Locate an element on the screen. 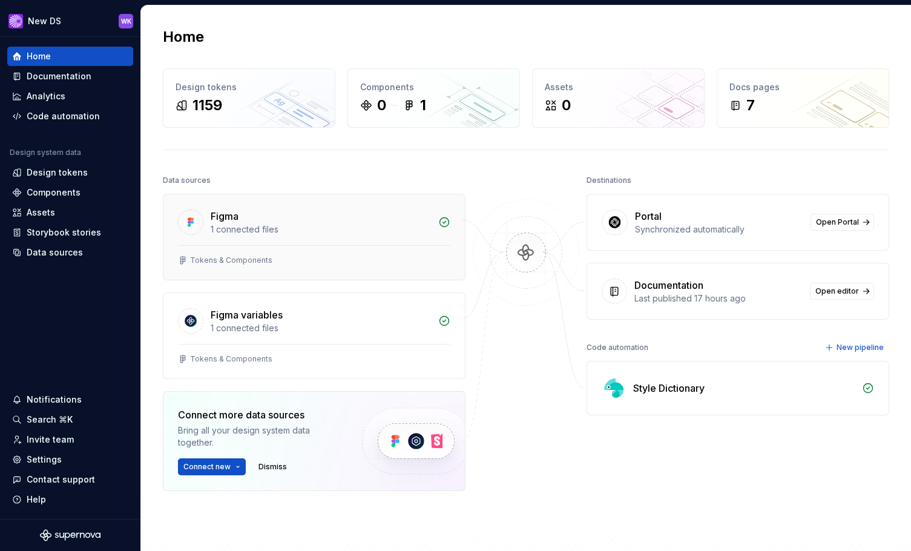  button: New pipeline is located at coordinates (855, 347).